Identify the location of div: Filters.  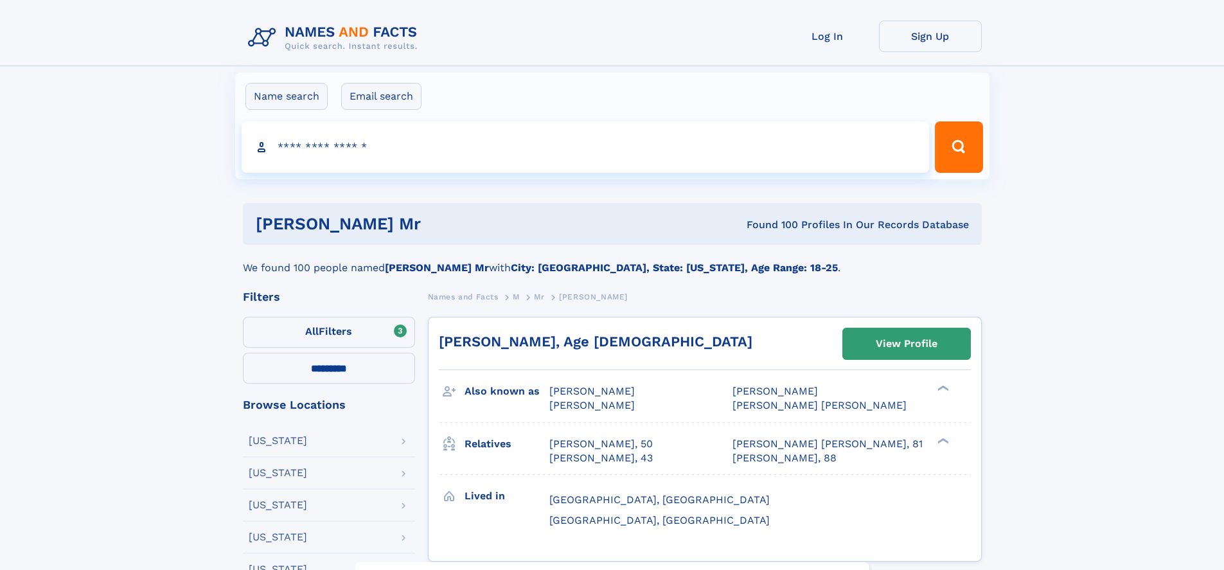
(329, 297).